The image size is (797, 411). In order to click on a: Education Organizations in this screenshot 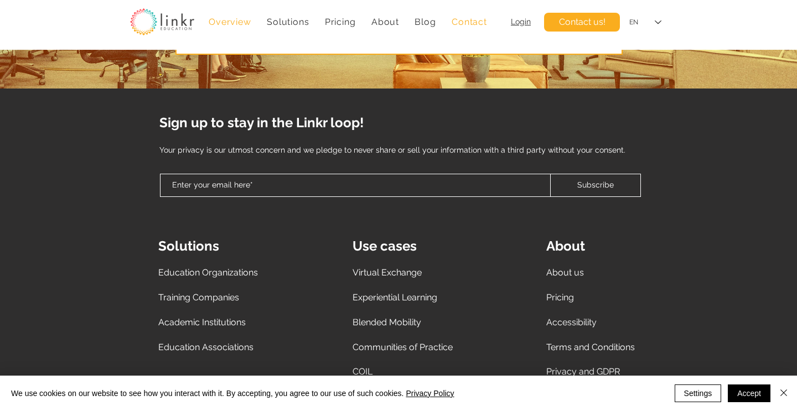, I will do `click(208, 272)`.